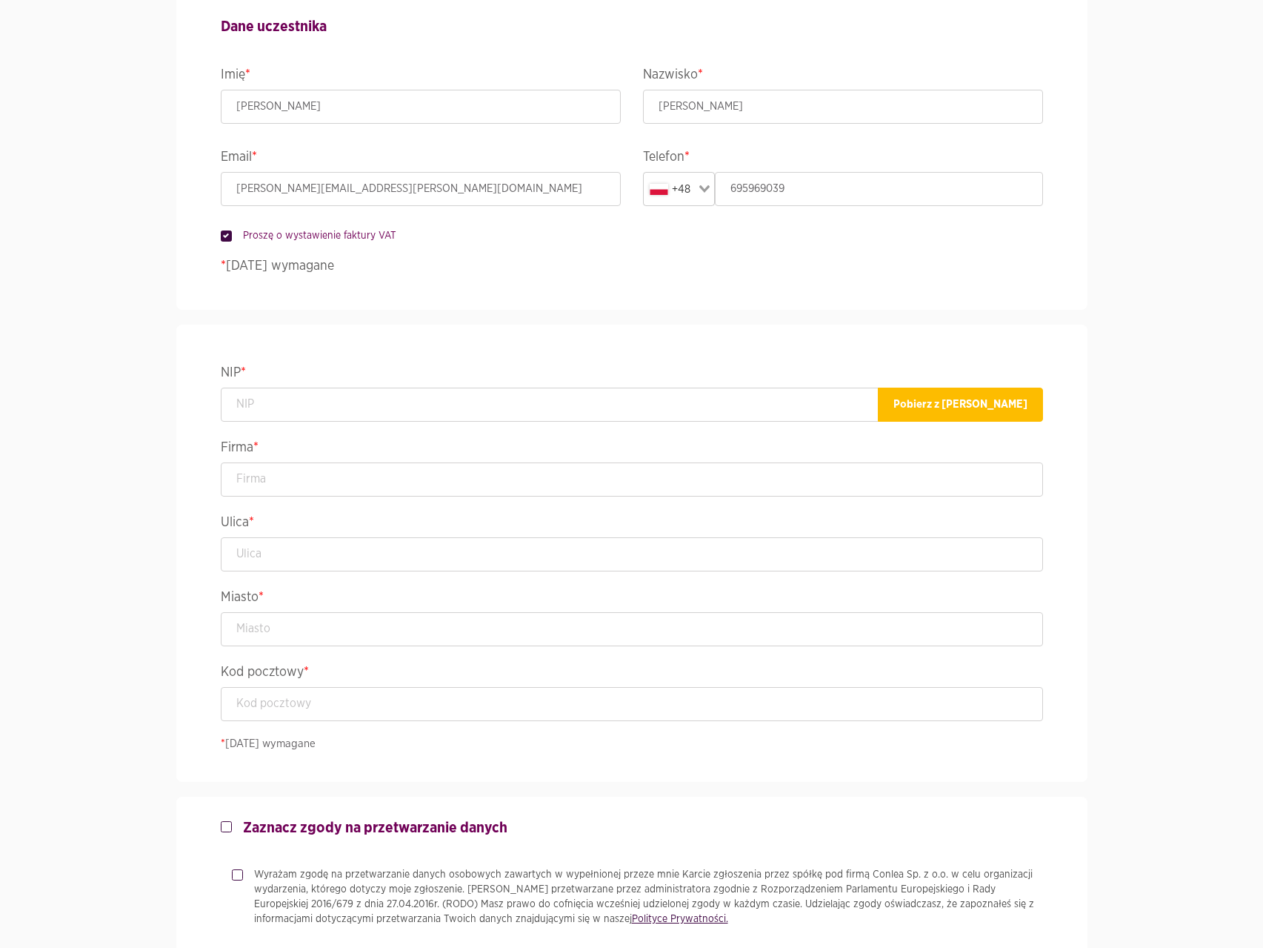 The width and height of the screenshot is (1263, 948). I want to click on input: Kod pocztowy, so click(632, 704).